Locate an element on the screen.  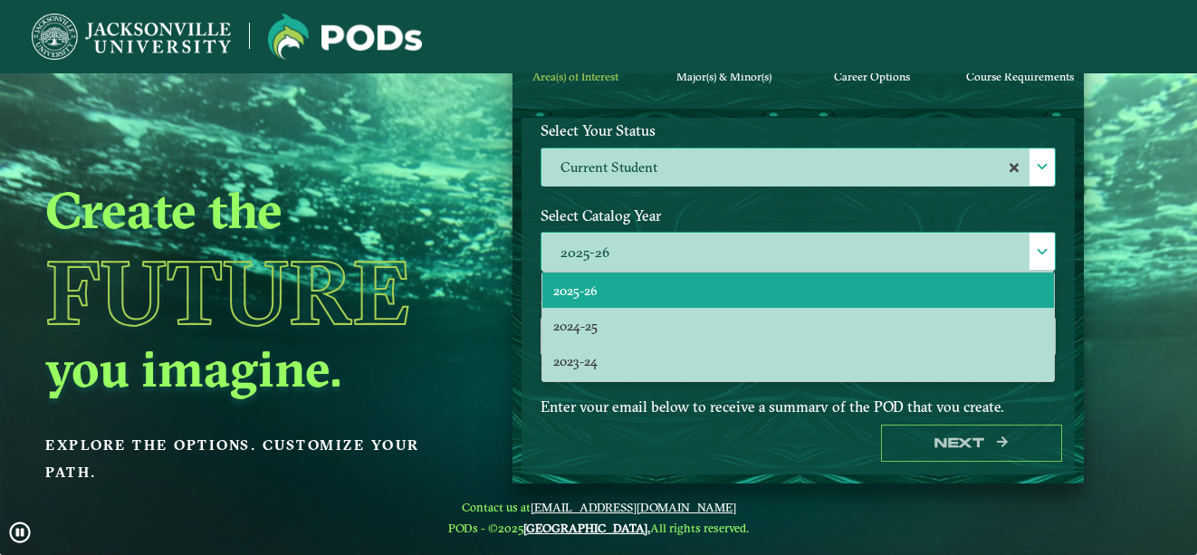
label: Current Student is located at coordinates (798, 168).